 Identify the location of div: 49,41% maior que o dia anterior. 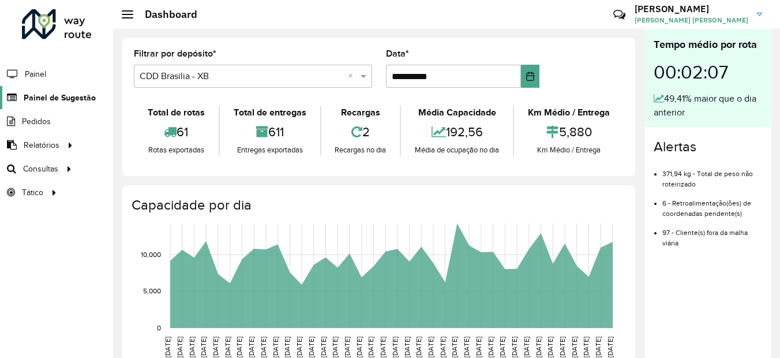
(708, 106).